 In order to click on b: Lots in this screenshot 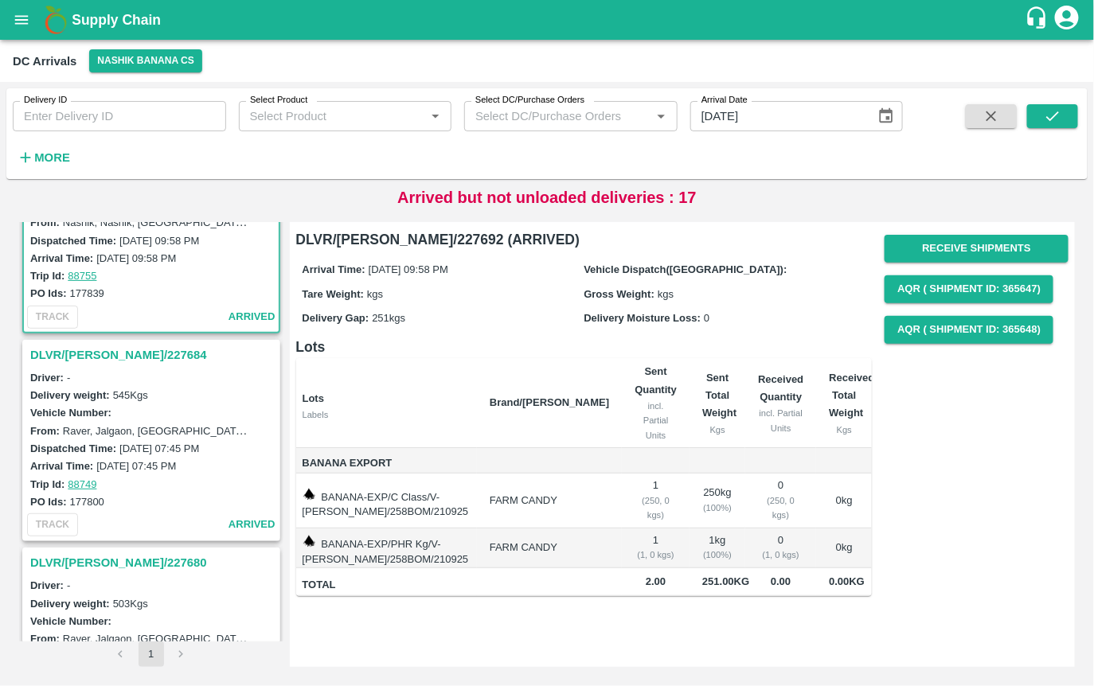, I will do `click(313, 398)`.